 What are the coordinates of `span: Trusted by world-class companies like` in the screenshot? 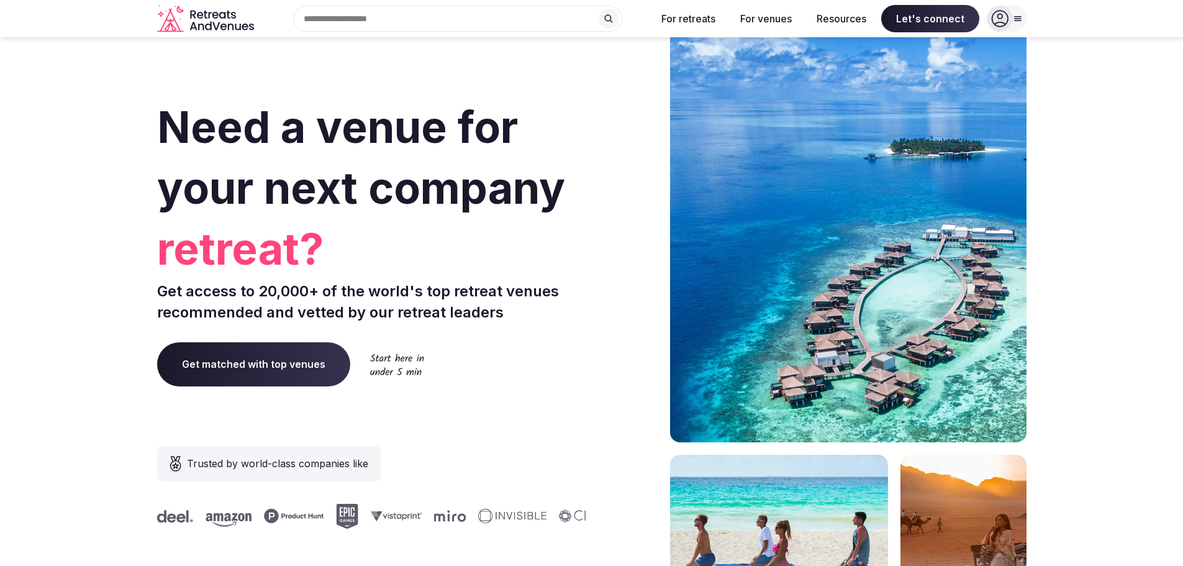 It's located at (278, 463).